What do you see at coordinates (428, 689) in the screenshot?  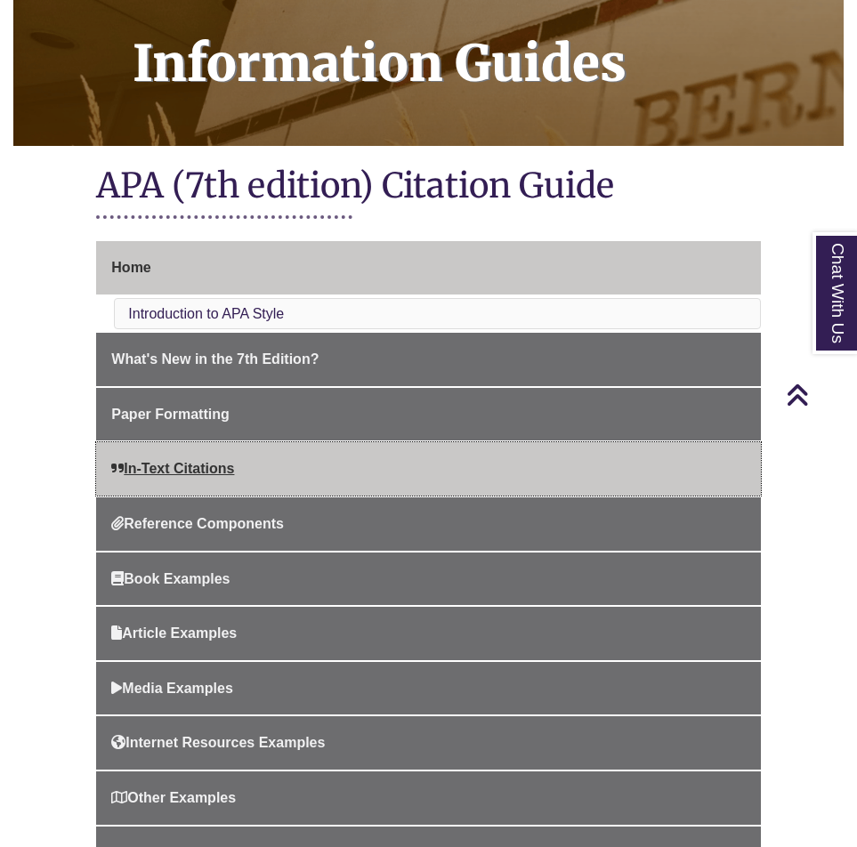 I see `a: Media Examples` at bounding box center [428, 689].